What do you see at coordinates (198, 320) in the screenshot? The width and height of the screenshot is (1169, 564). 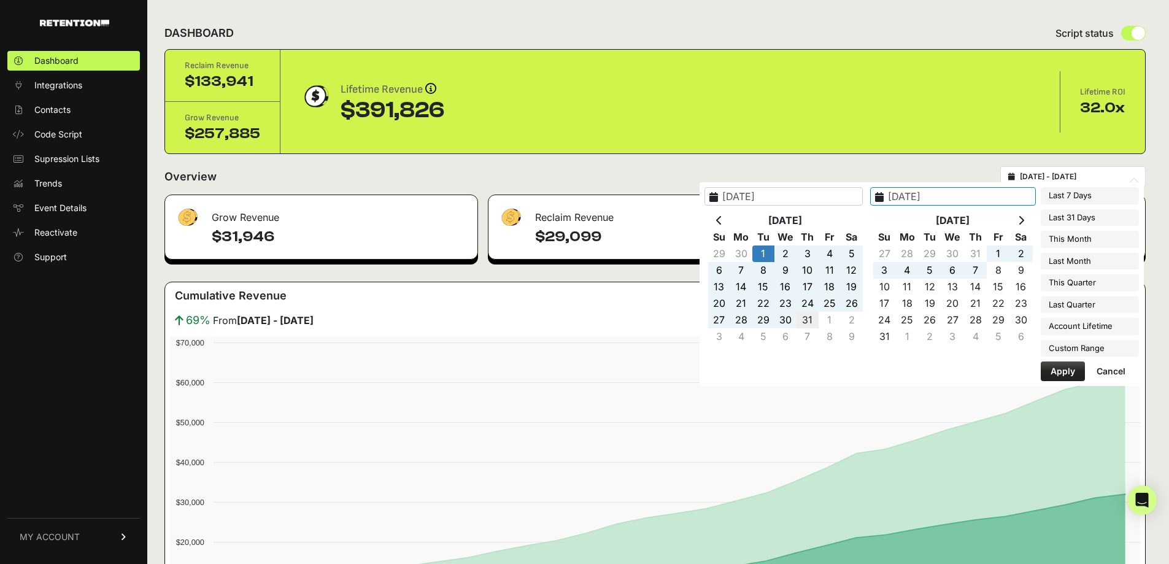 I see `span: 69%` at bounding box center [198, 320].